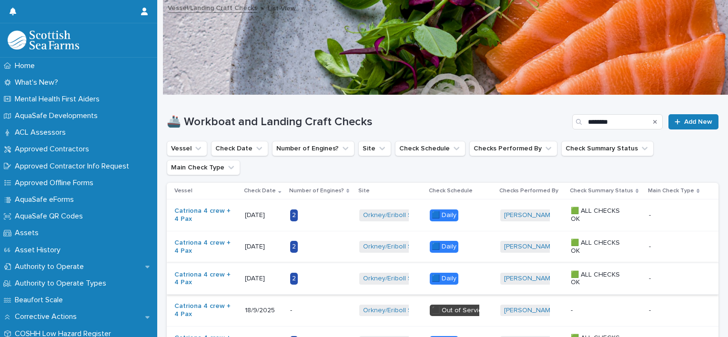 The height and width of the screenshot is (337, 728). I want to click on span: Add New, so click(698, 122).